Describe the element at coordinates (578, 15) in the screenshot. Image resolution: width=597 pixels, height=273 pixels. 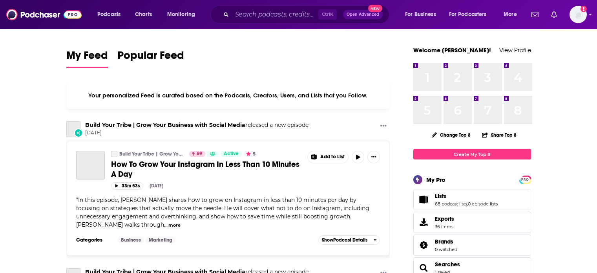
I see `button: Show profile menu` at that location.